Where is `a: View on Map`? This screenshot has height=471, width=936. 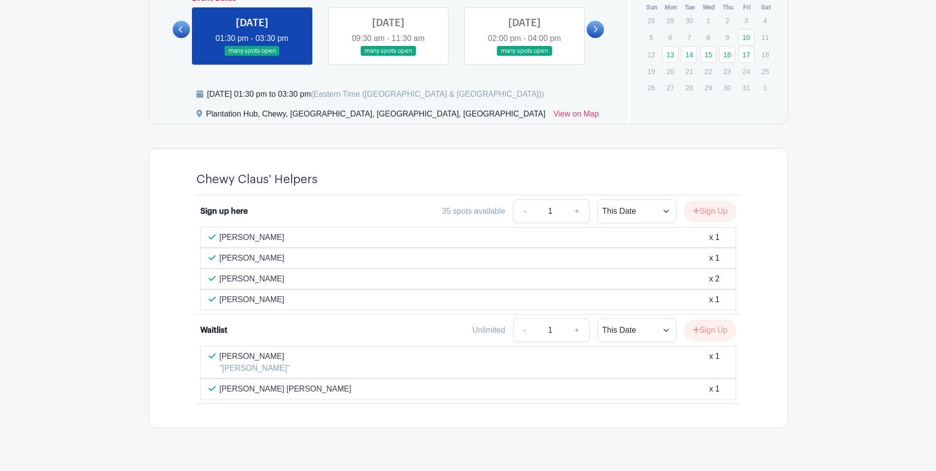
a: View on Map is located at coordinates (576, 116).